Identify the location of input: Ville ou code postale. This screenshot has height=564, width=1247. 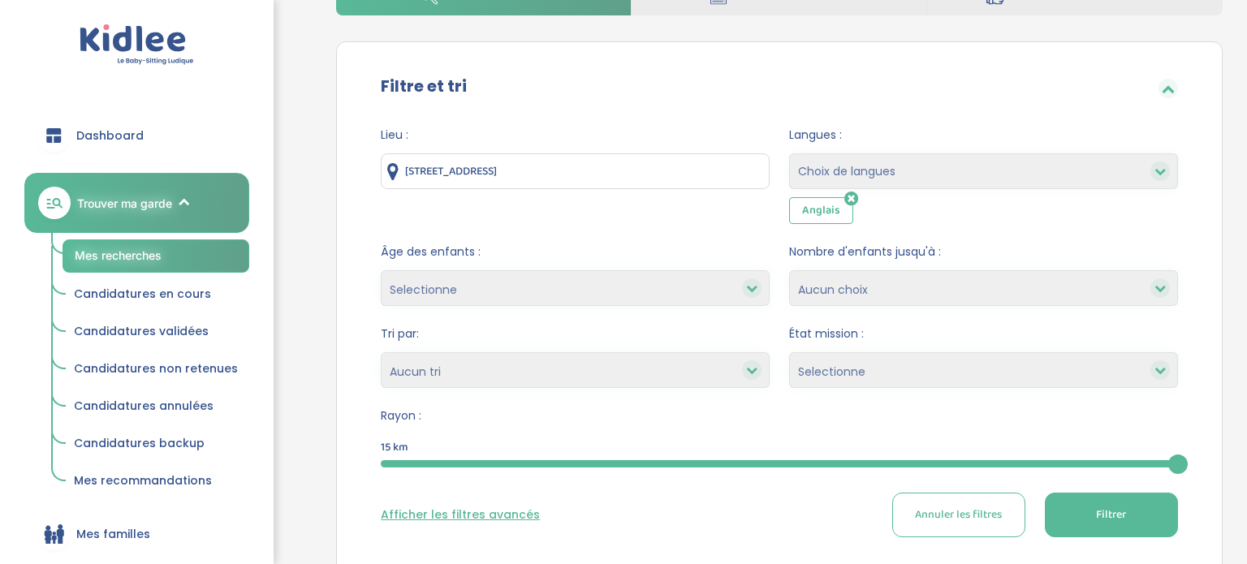
(575, 171).